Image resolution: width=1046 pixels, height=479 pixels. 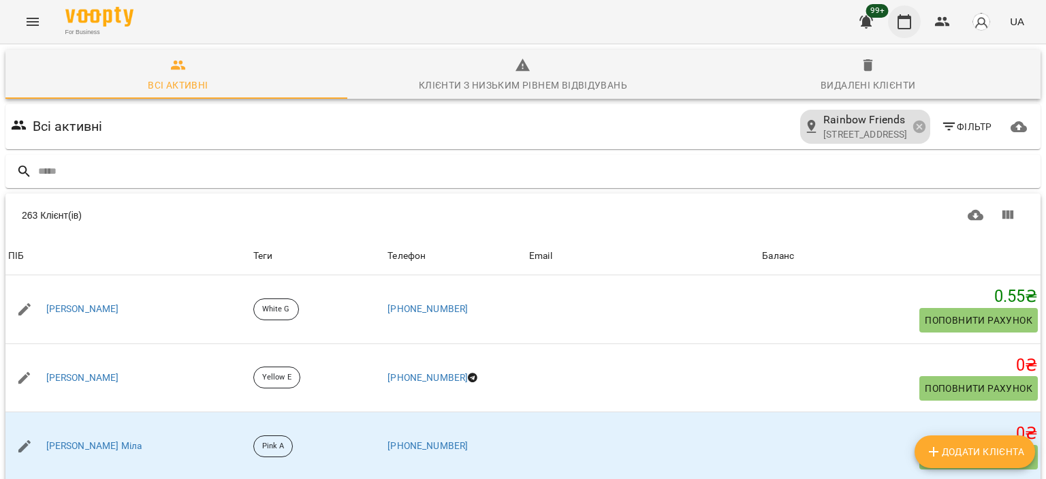 I want to click on div: White G, so click(x=276, y=309).